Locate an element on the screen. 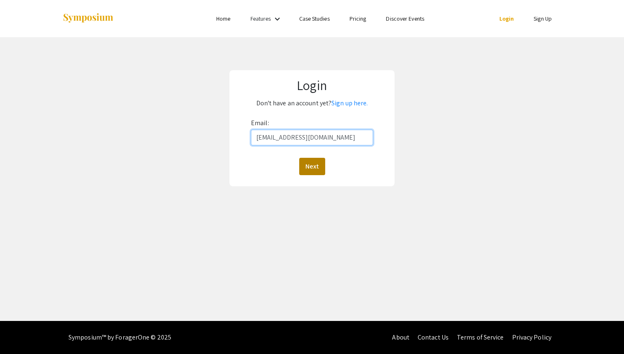 The image size is (624, 354). div: Symposium™ by ForagerOne © 2025 is located at coordinates (120, 337).